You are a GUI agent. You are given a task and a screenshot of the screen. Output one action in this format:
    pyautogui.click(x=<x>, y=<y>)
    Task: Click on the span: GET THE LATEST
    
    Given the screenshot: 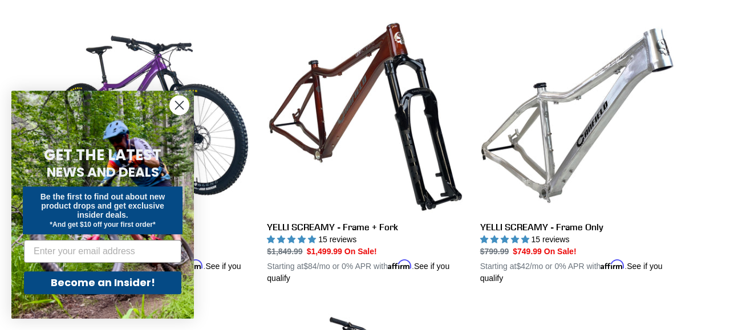 What is the action you would take?
    pyautogui.click(x=103, y=155)
    